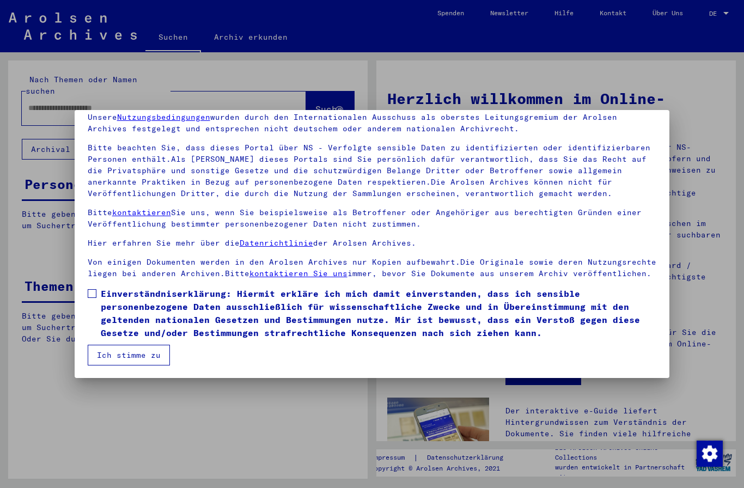  What do you see at coordinates (299, 274) in the screenshot?
I see `a: kontaktieren Sie uns` at bounding box center [299, 274].